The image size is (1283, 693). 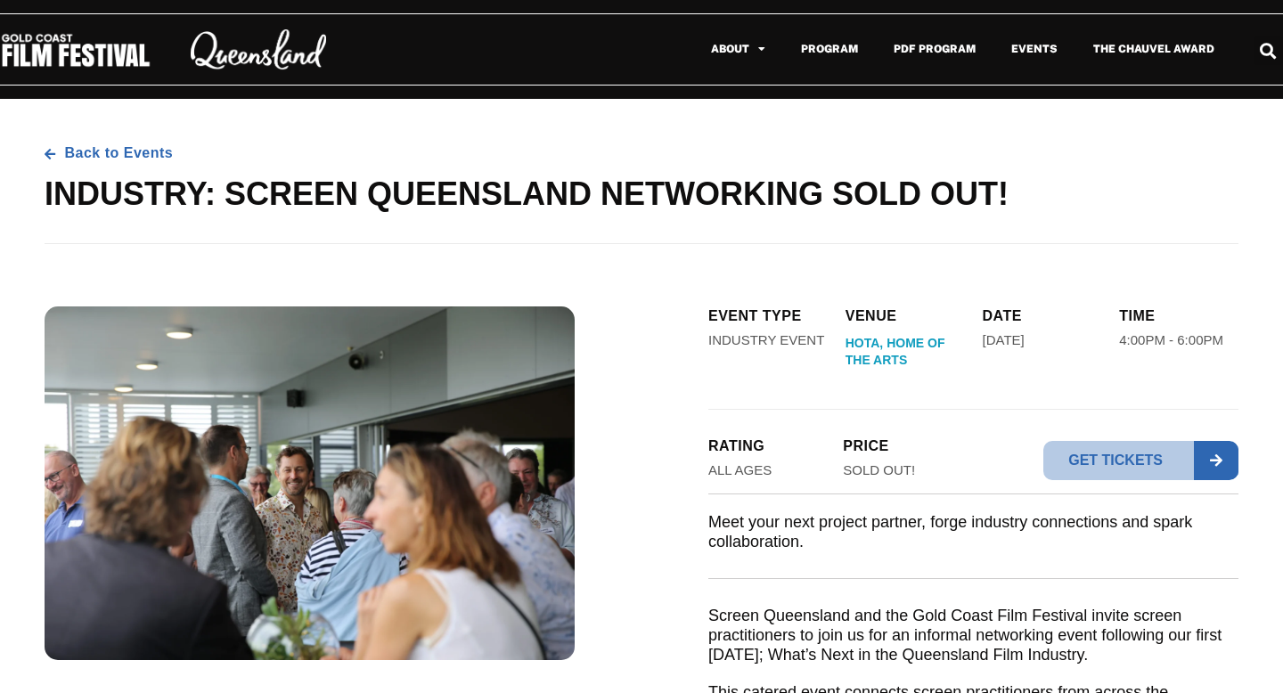 What do you see at coordinates (973, 532) in the screenshot?
I see `div: Meet your next project partner, forge industry connections and spark collaboration.` at bounding box center [973, 532].